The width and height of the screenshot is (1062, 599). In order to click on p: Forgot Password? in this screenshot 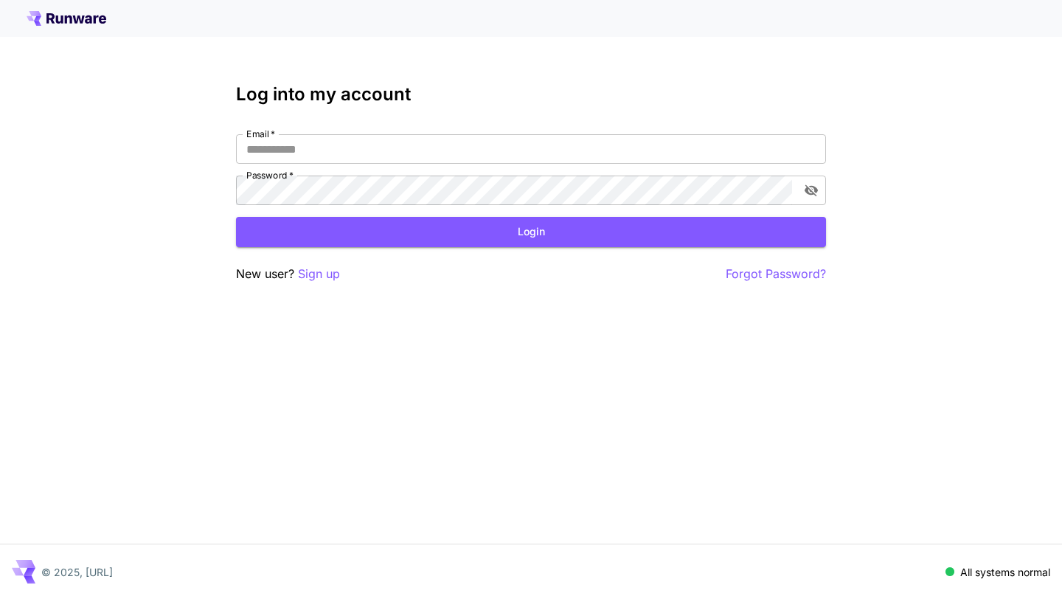, I will do `click(776, 274)`.